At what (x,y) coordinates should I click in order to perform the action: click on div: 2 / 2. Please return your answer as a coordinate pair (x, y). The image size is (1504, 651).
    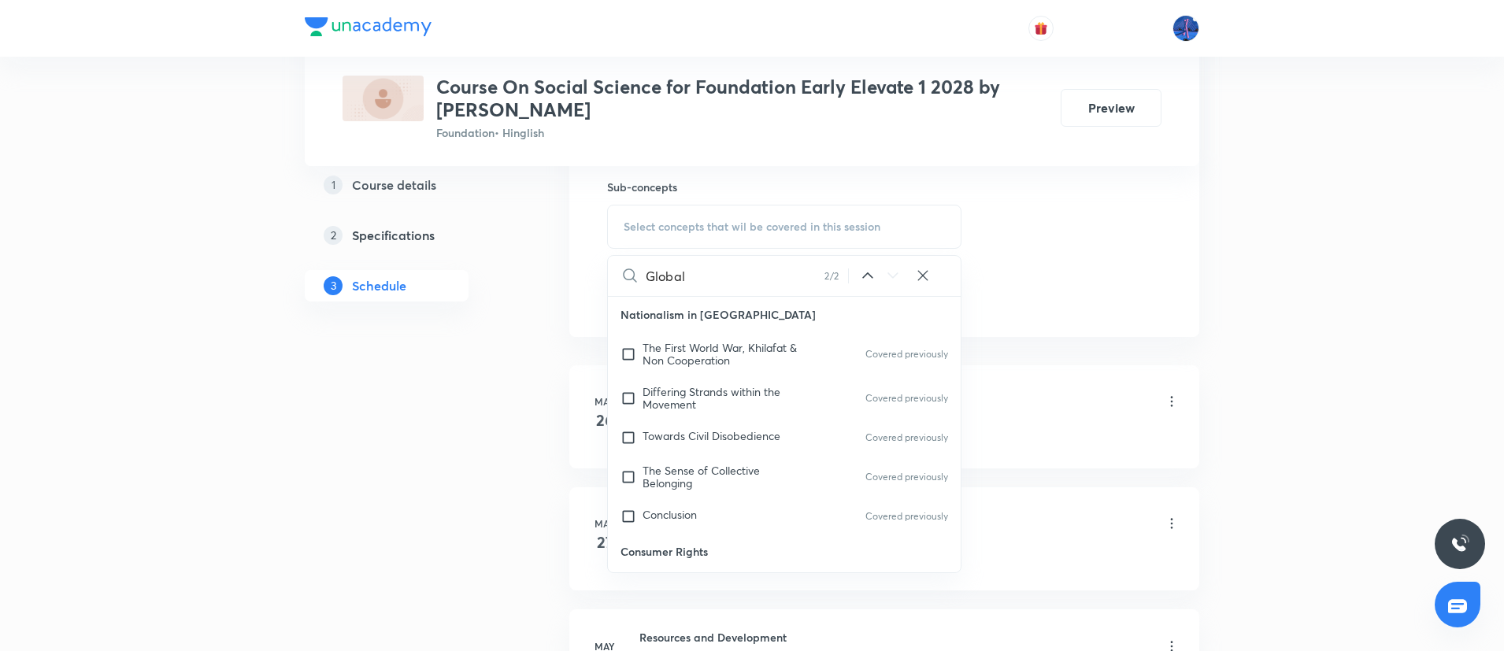
    Looking at the image, I should click on (836, 276).